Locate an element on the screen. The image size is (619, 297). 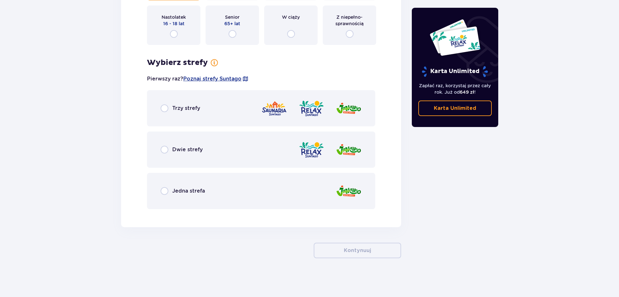
a: Poznaj strefy Suntago is located at coordinates (212, 79).